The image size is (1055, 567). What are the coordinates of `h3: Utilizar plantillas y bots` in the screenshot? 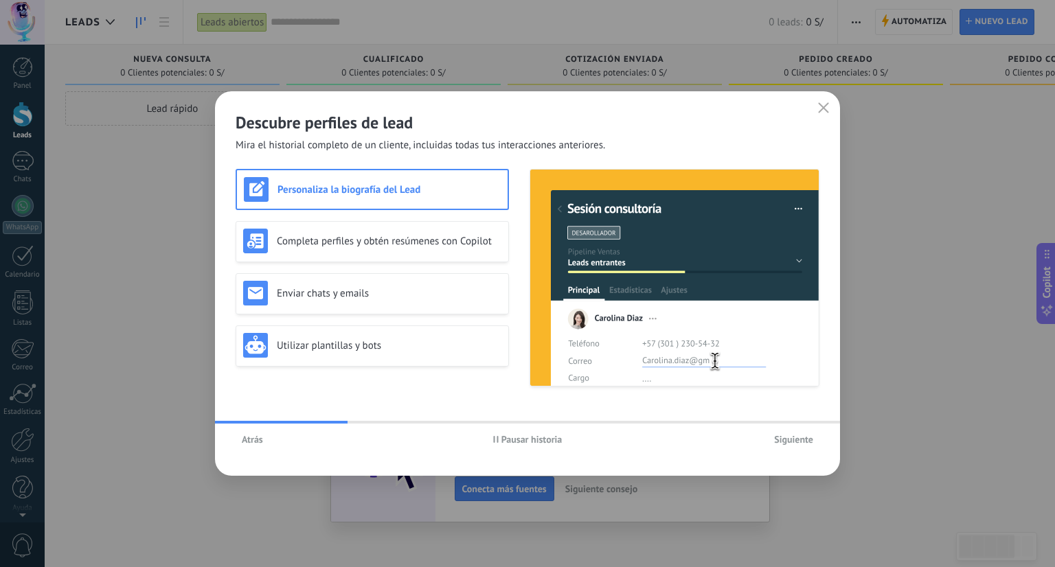 It's located at (389, 346).